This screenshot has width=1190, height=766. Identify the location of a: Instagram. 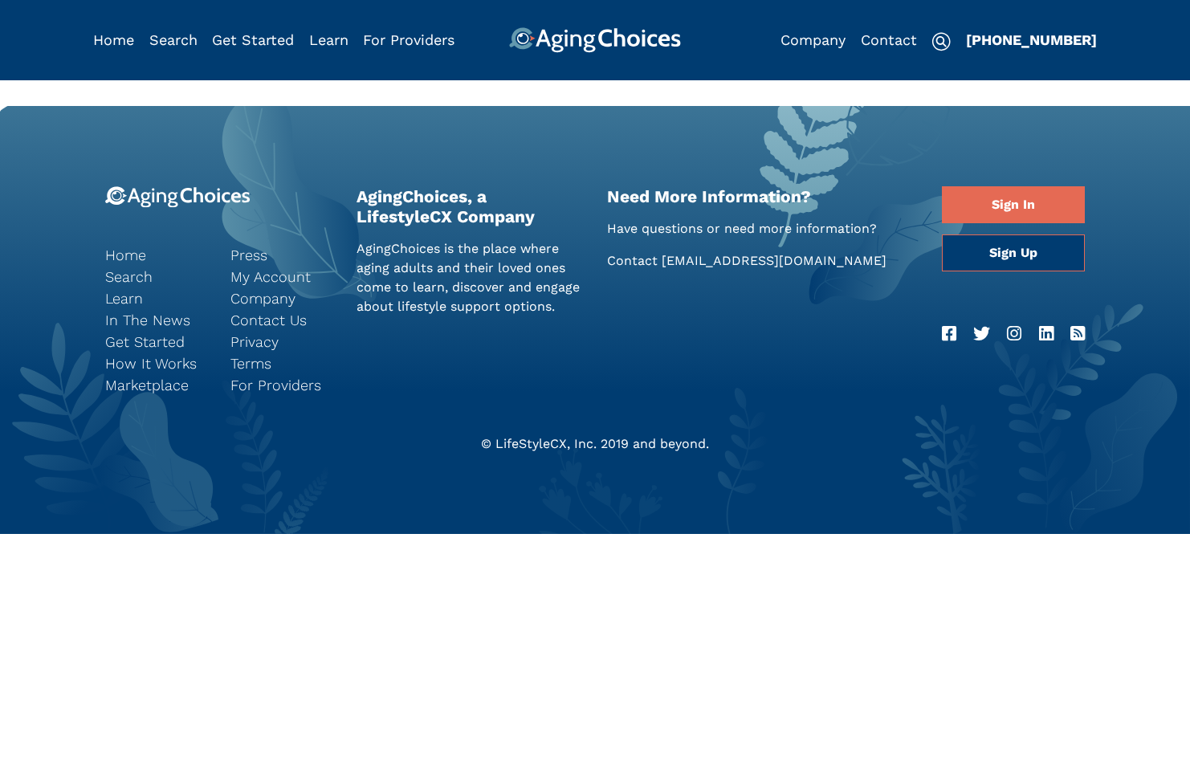
(1015, 334).